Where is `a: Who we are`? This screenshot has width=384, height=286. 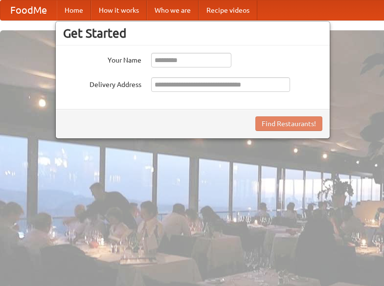
a: Who we are is located at coordinates (173, 10).